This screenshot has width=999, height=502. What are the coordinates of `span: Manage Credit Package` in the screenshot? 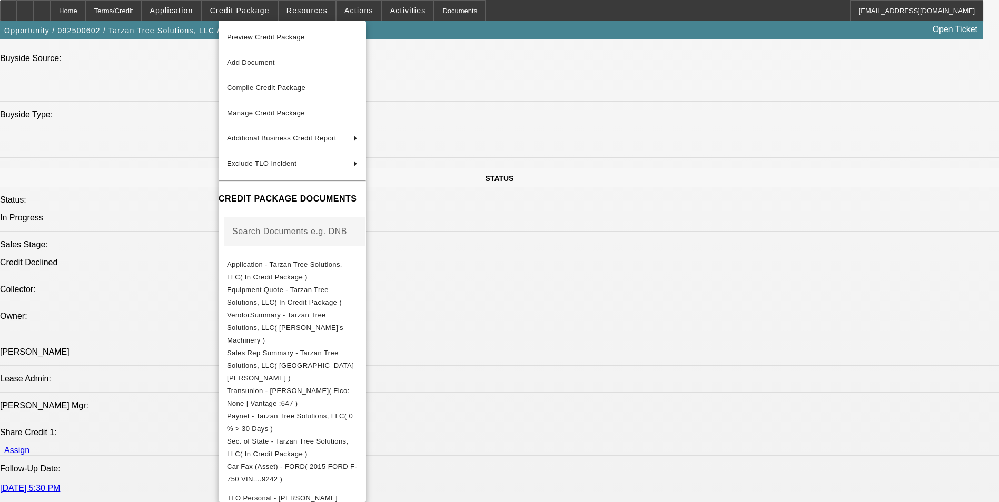 It's located at (266, 113).